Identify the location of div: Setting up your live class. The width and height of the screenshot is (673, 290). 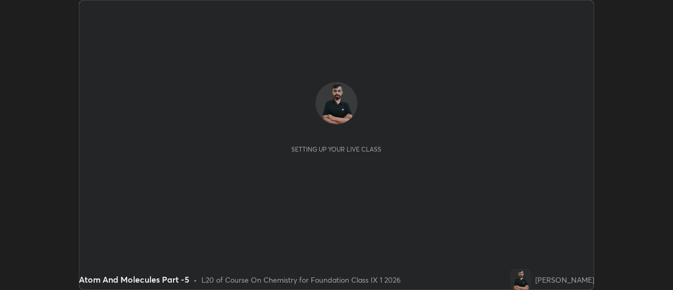
(336, 149).